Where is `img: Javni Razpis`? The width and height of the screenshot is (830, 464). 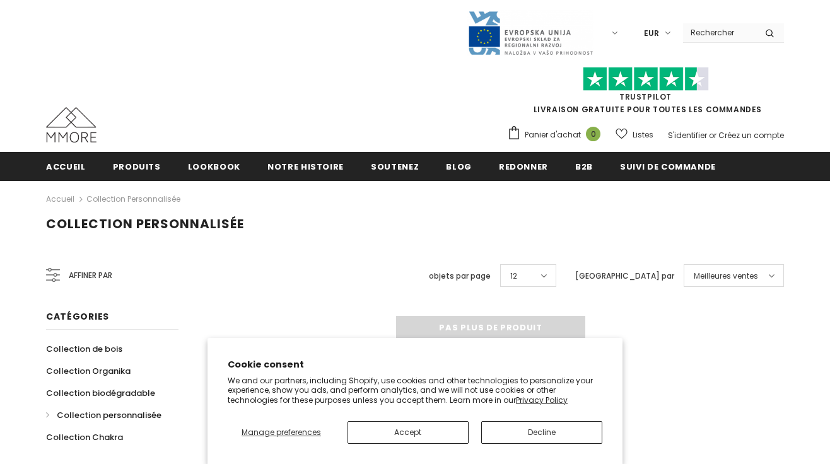 img: Javni Razpis is located at coordinates (530, 33).